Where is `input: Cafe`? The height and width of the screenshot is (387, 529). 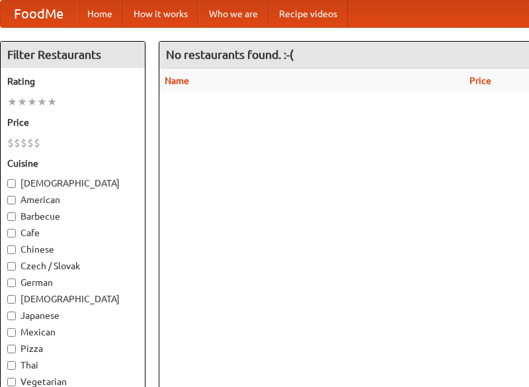
input: Cafe is located at coordinates (11, 233).